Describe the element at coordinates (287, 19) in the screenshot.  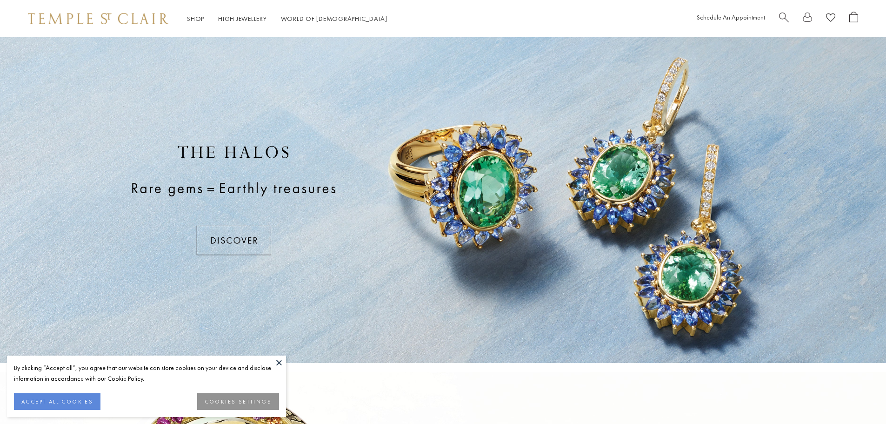
I see `nav: Main navigation` at that location.